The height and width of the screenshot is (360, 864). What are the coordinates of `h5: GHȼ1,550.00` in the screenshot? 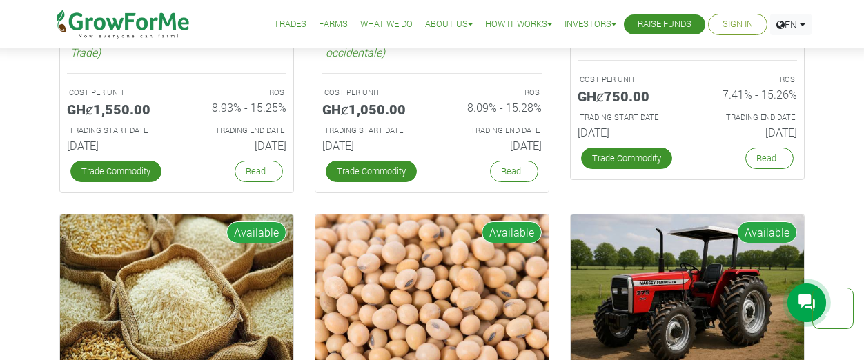 It's located at (117, 109).